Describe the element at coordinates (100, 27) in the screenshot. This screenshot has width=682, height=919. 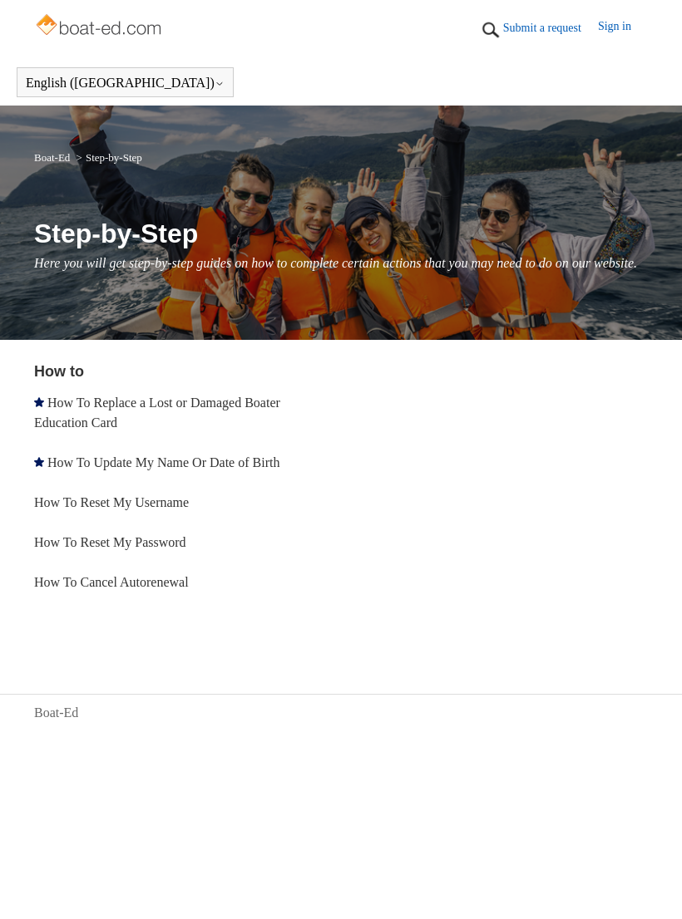
I see `img: Boat-Ed Help Center home page` at that location.